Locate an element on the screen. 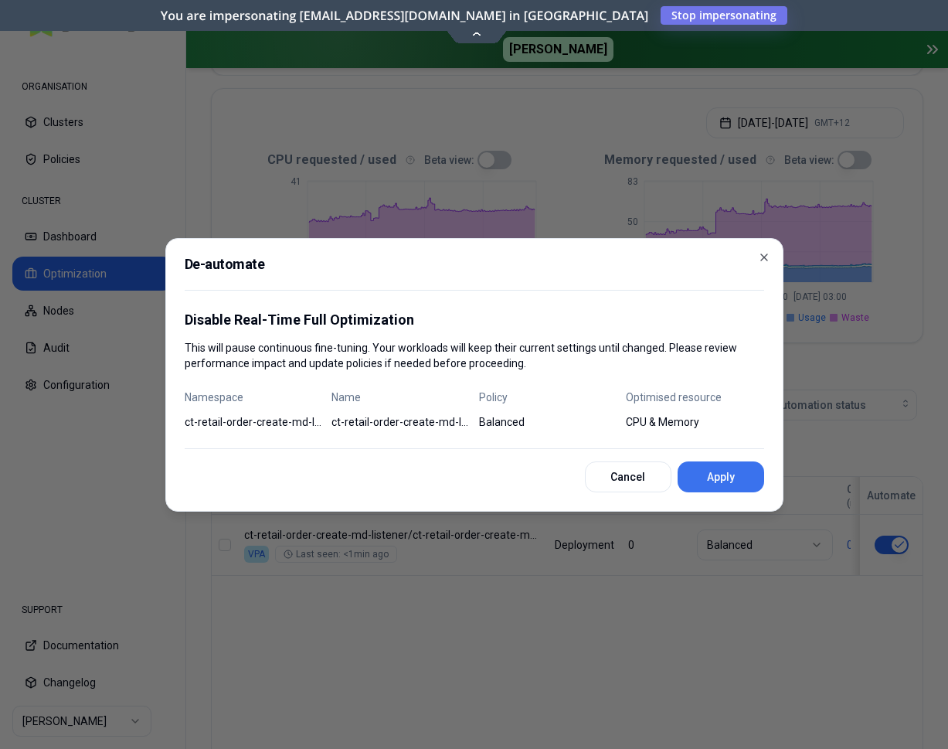  span: Balanced is located at coordinates (548, 422).